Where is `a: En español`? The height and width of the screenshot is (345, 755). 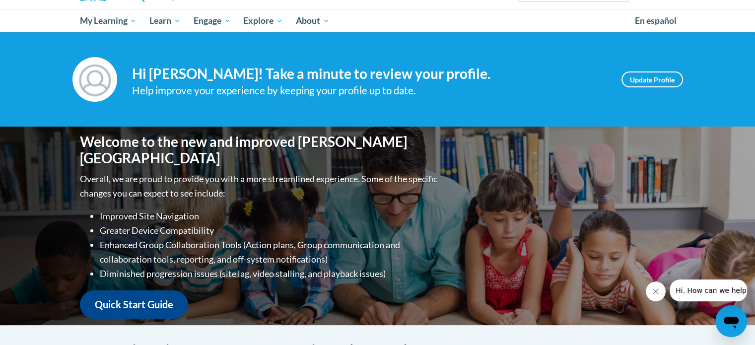
a: En español is located at coordinates (655, 21).